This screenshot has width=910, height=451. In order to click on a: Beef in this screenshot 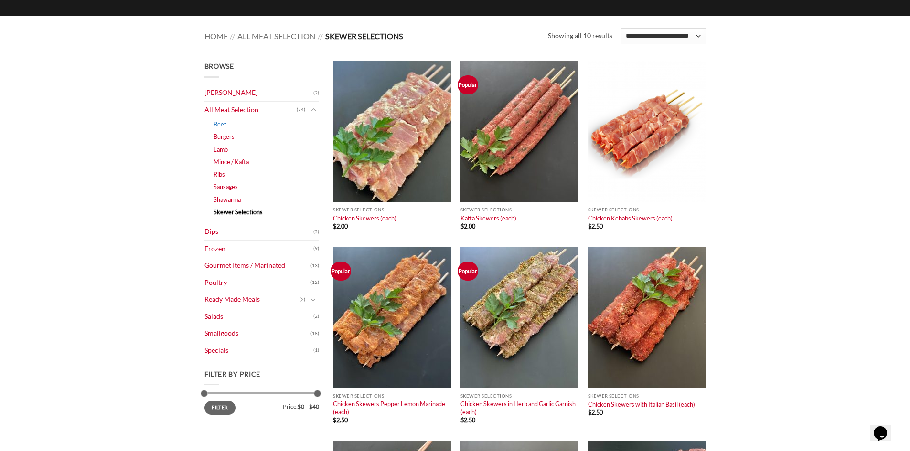, I will do `click(220, 124)`.